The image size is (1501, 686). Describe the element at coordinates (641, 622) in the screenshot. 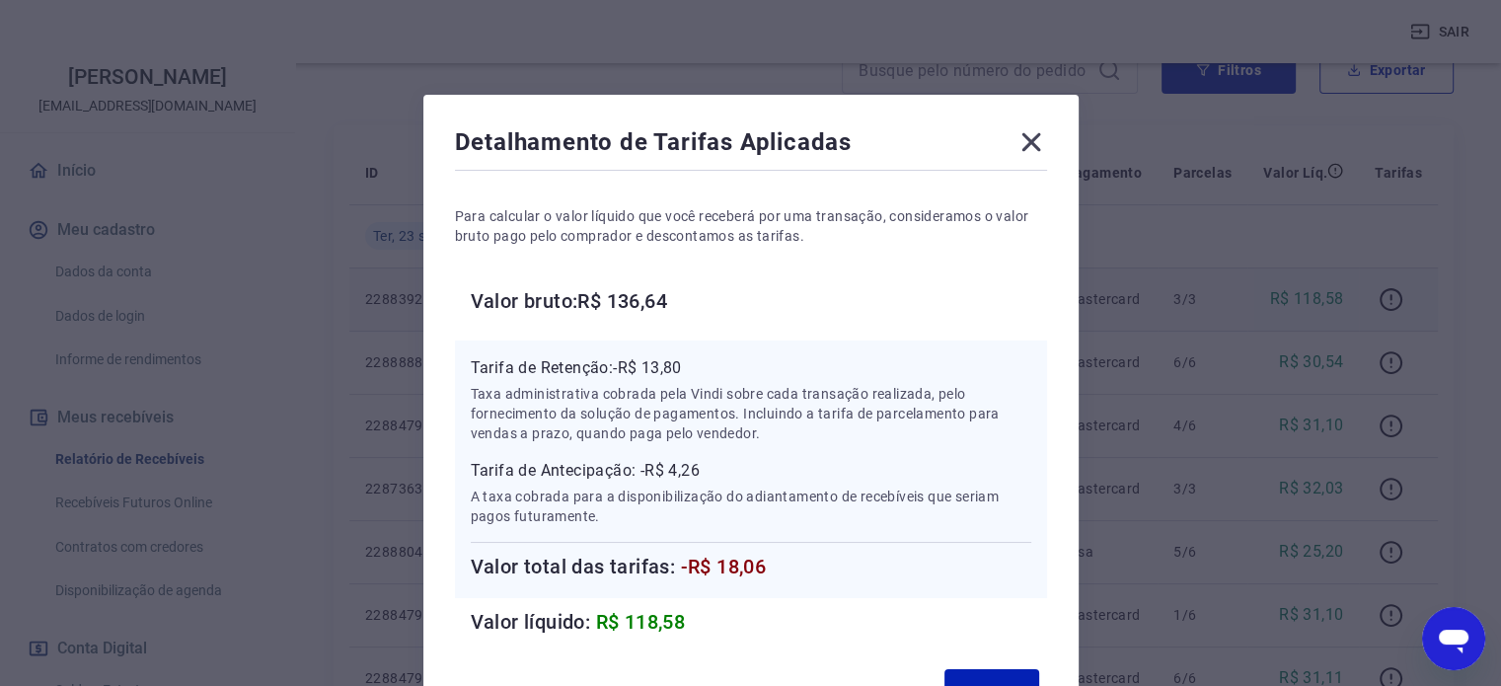

I see `span: R$ 118,58` at that location.